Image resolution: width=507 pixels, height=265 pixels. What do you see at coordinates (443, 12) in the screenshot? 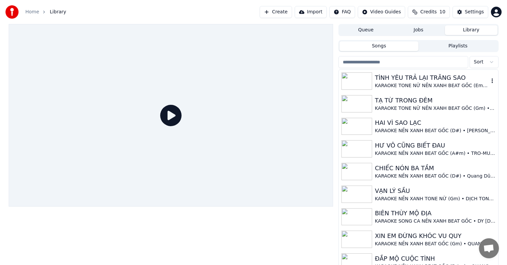
I see `span: 10` at bounding box center [443, 12].